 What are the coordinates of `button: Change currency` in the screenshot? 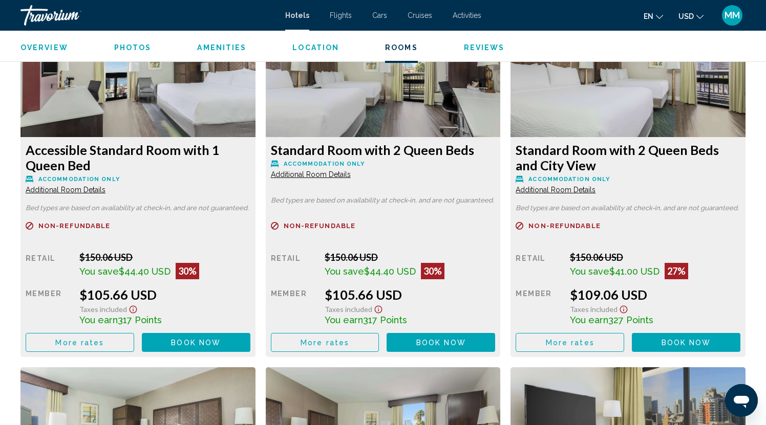 It's located at (690, 16).